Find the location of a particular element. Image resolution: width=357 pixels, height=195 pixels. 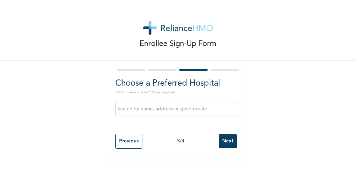

p: NOTE: Fields marked (*) are required is located at coordinates (178, 92).